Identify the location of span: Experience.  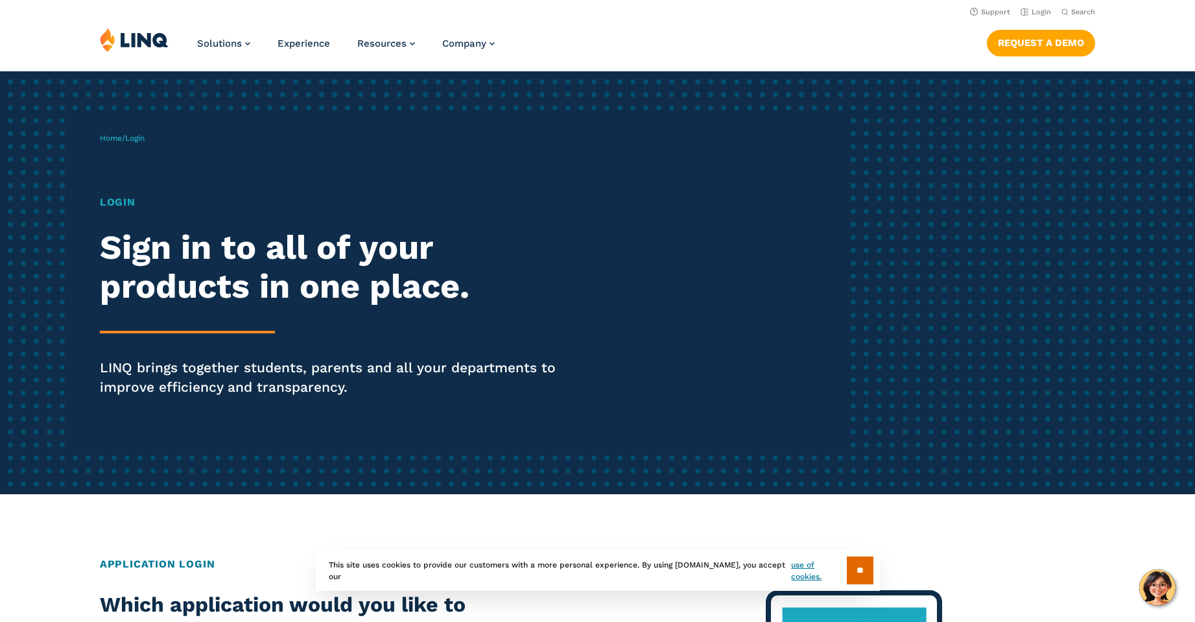
(303, 43).